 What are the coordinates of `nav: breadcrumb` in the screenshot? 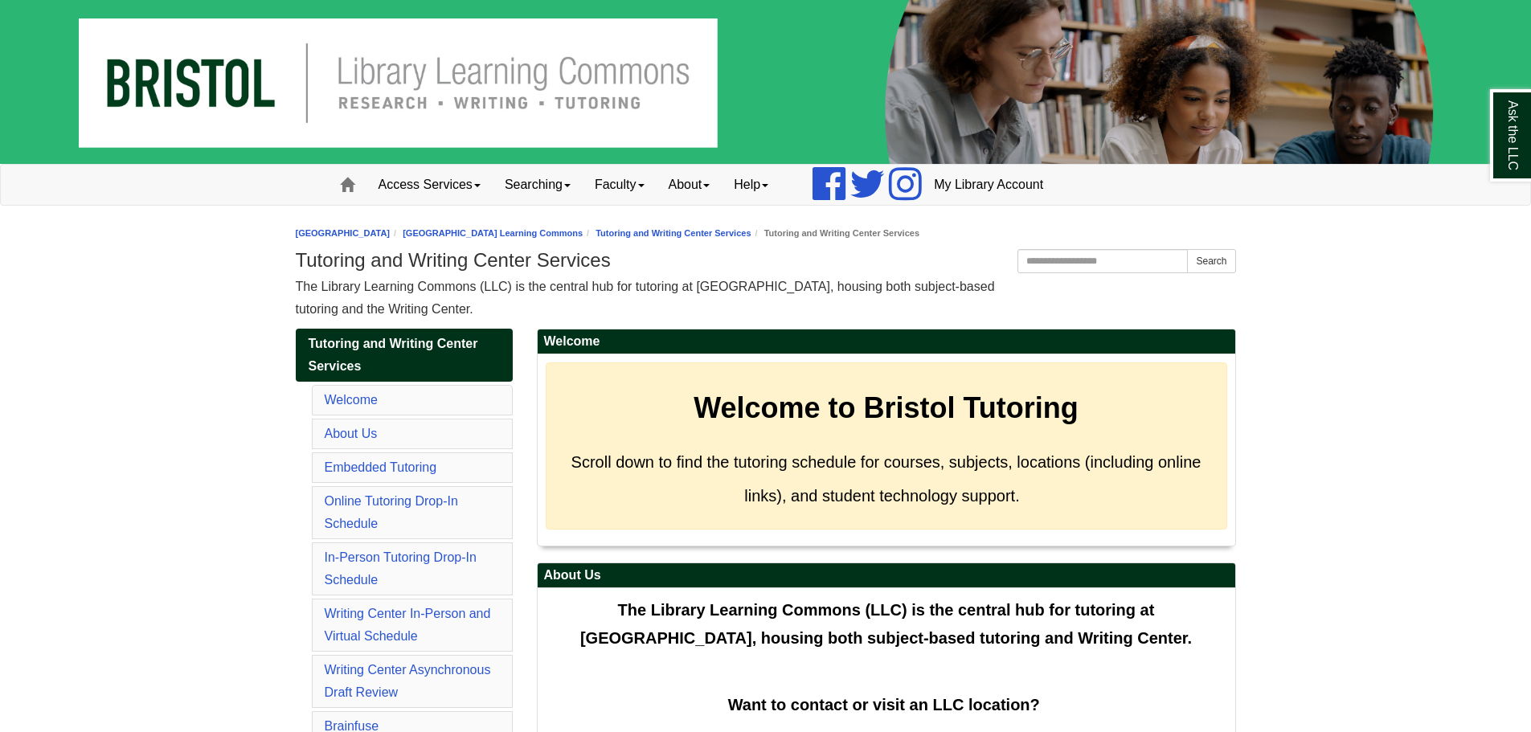 It's located at (766, 233).